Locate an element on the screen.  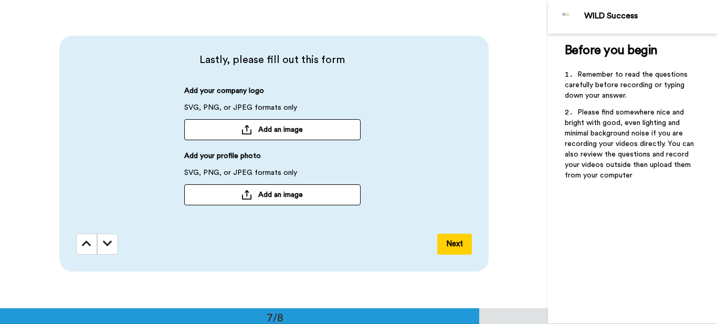
span: Add your profile photo is located at coordinates (223, 159).